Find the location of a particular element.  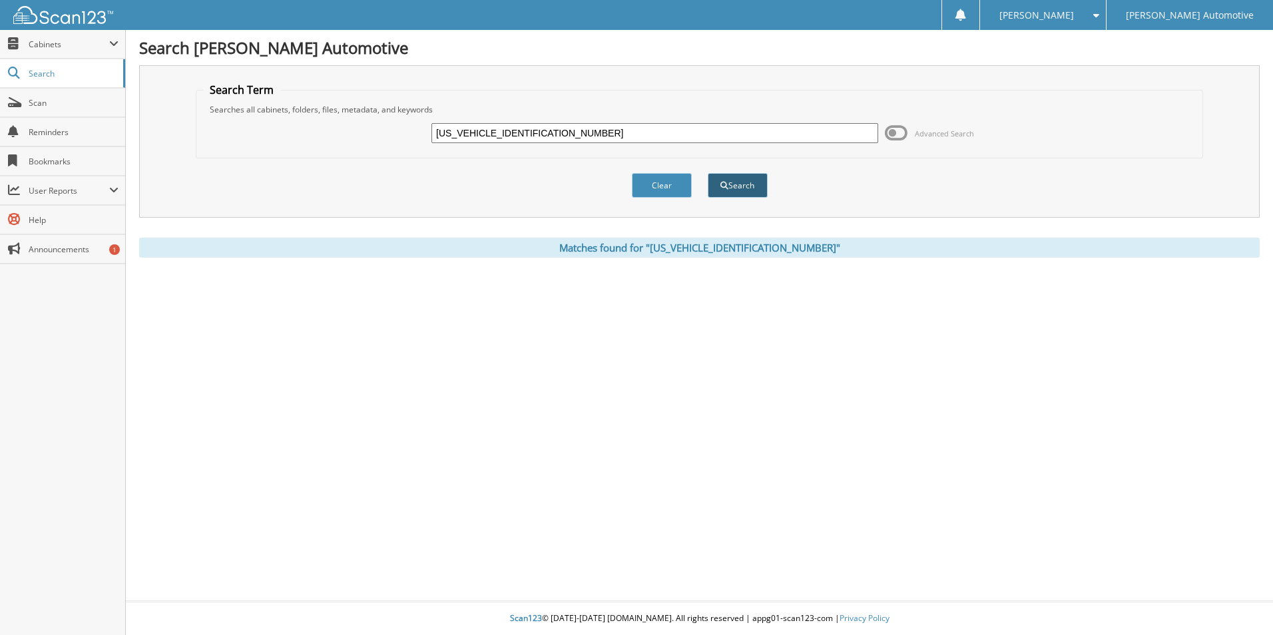

span: Search is located at coordinates (73, 73).